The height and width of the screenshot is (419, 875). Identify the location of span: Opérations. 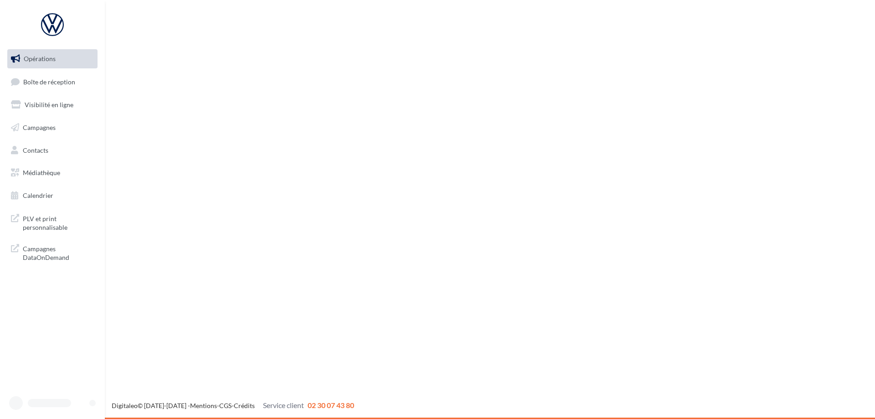
(40, 58).